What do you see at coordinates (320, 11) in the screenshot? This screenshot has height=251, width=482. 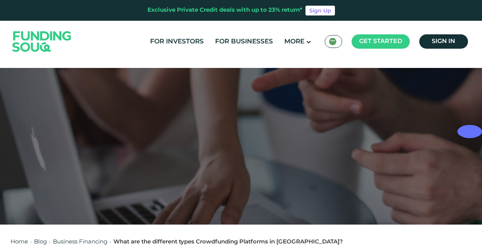 I see `a: Sign Up` at bounding box center [320, 11].